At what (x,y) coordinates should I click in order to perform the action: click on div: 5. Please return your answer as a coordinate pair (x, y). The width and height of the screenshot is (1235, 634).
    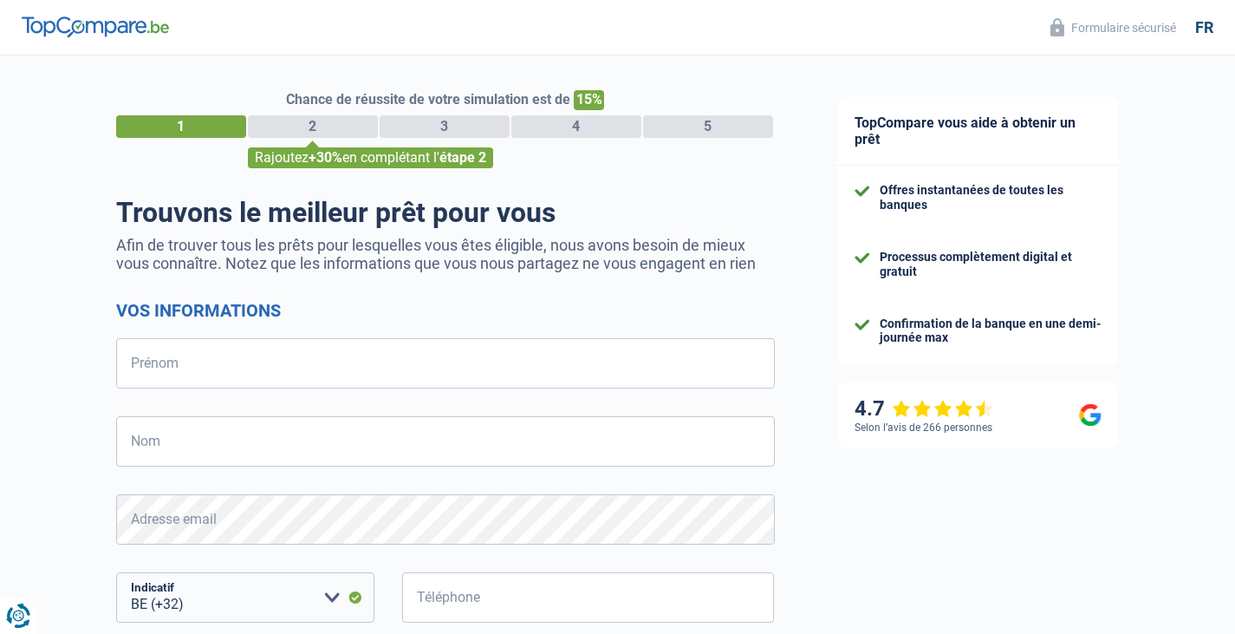
    Looking at the image, I should click on (708, 127).